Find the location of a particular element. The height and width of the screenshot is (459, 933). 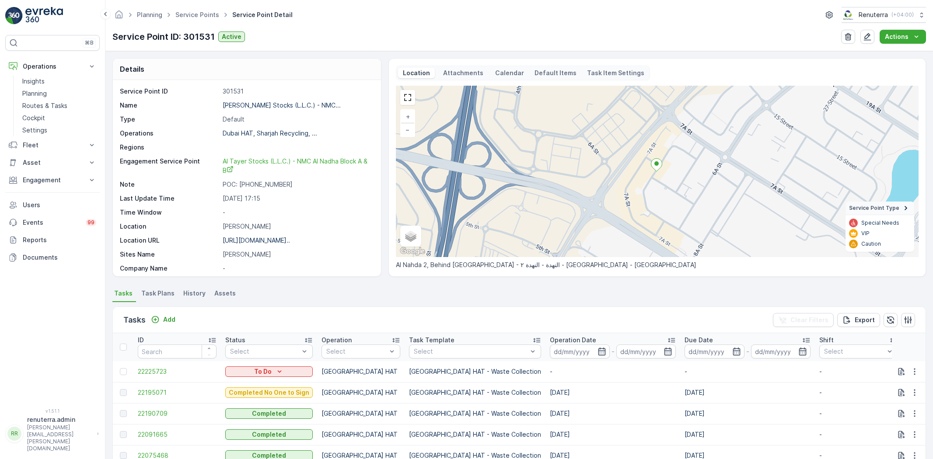

p: ⌘B is located at coordinates (89, 43).